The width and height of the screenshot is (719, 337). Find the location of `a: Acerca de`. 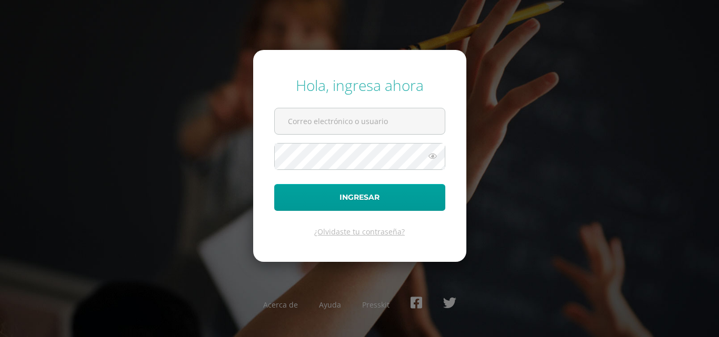

a: Acerca de is located at coordinates (281, 305).